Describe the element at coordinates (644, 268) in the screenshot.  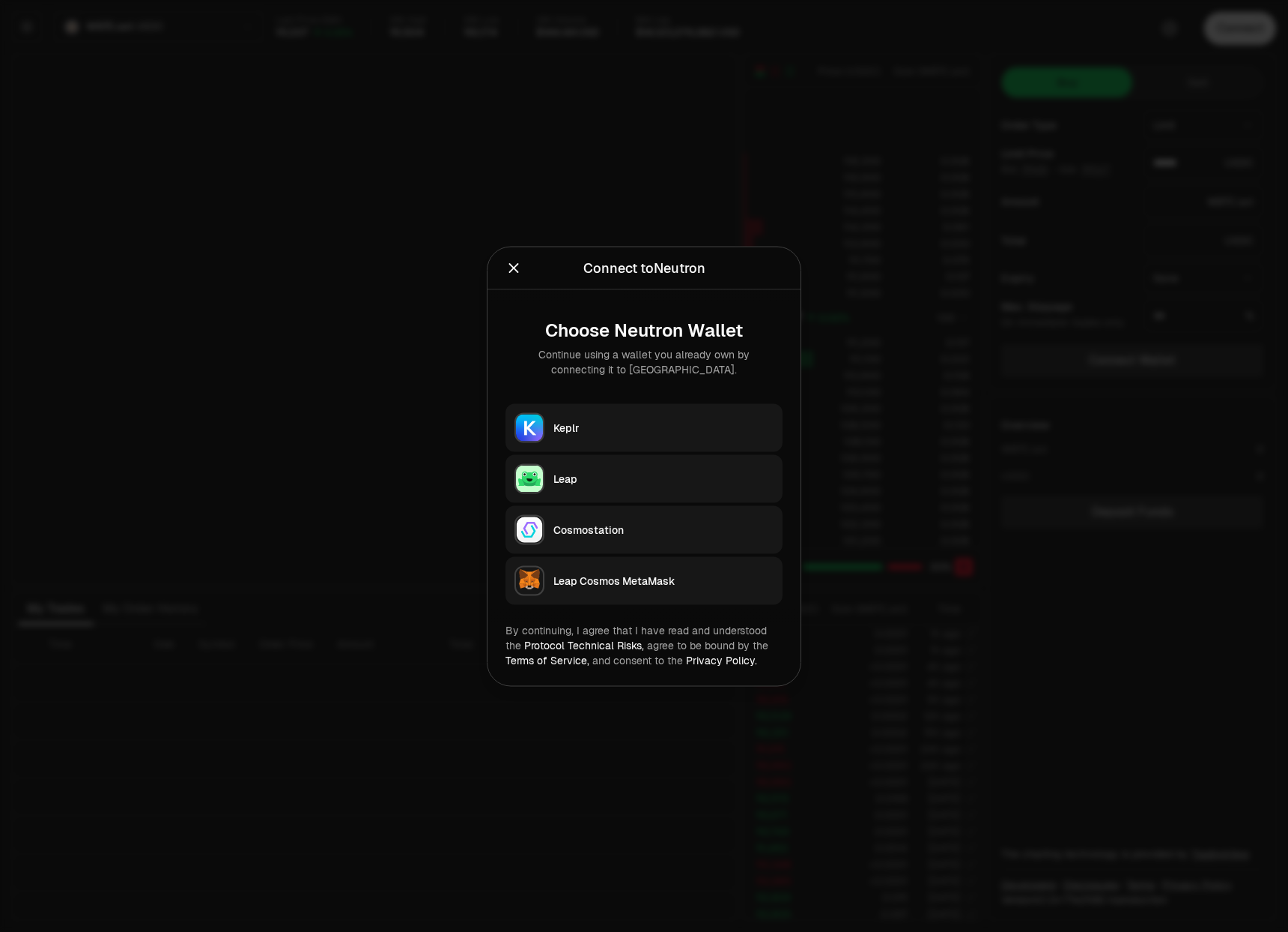
I see `div: Connect to Neutron` at that location.